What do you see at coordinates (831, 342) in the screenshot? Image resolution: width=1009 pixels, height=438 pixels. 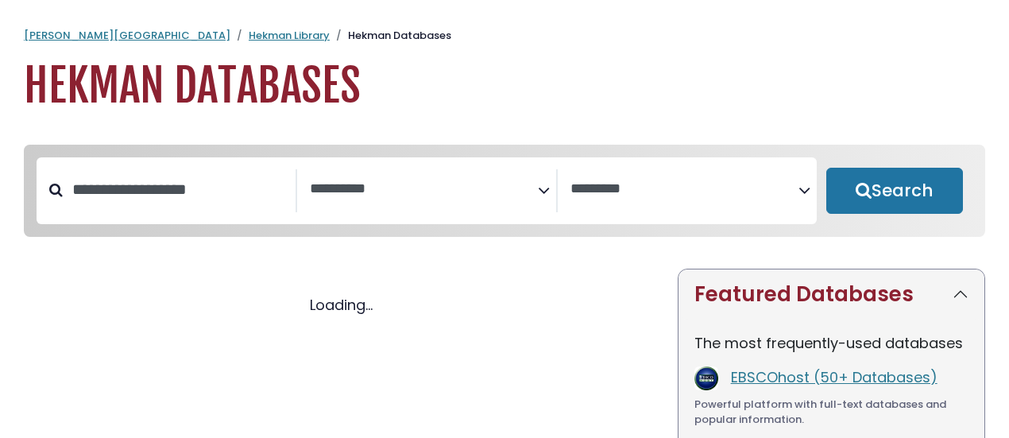 I see `p: The most frequently-used databases` at bounding box center [831, 342].